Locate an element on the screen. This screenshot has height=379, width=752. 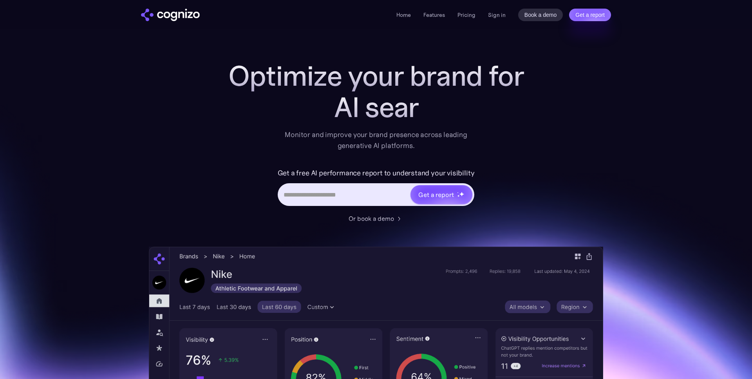
a: Or book a demo is located at coordinates (376, 219).